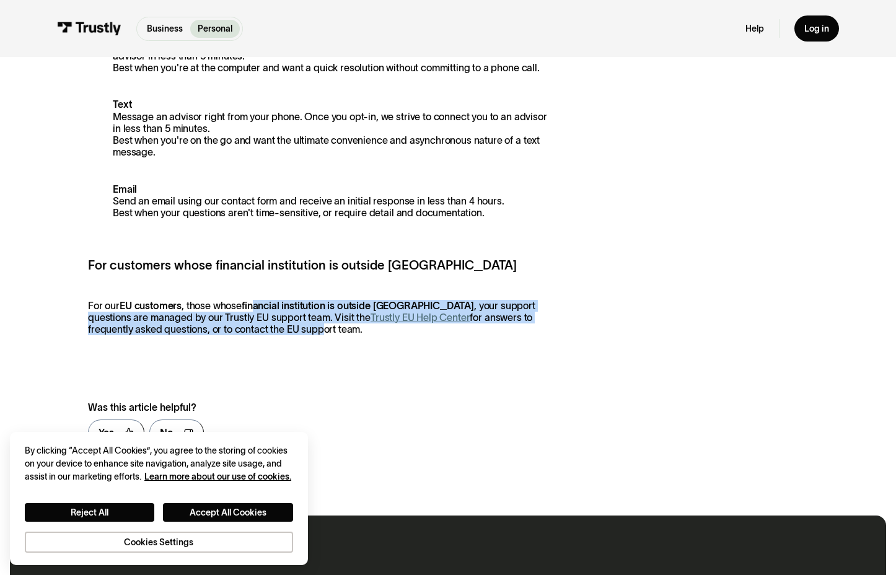 This screenshot has width=896, height=575. What do you see at coordinates (177, 432) in the screenshot?
I see `a: No` at bounding box center [177, 432].